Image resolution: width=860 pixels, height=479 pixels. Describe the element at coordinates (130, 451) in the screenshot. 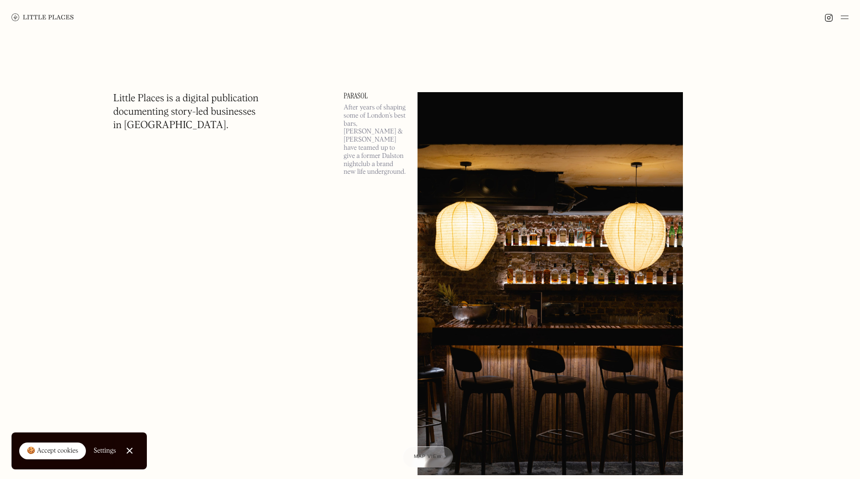

I see `a: Close Cookie Popup` at that location.